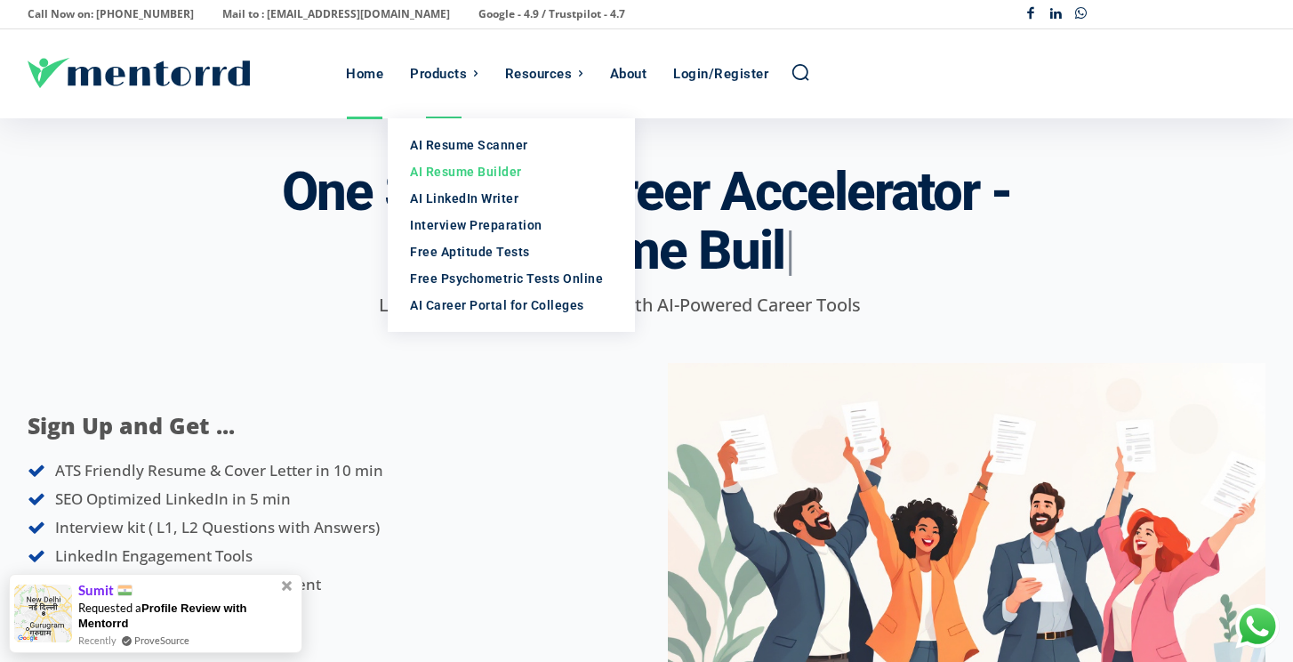  Describe the element at coordinates (511, 278) in the screenshot. I see `a: Free Psychometric Tests Online` at that location.